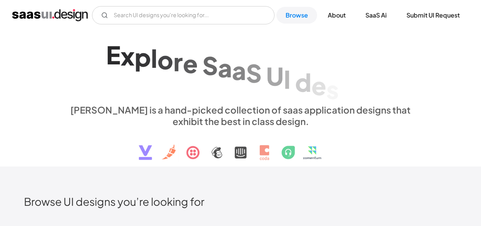  I want to click on a: SaaS Ai, so click(376, 15).